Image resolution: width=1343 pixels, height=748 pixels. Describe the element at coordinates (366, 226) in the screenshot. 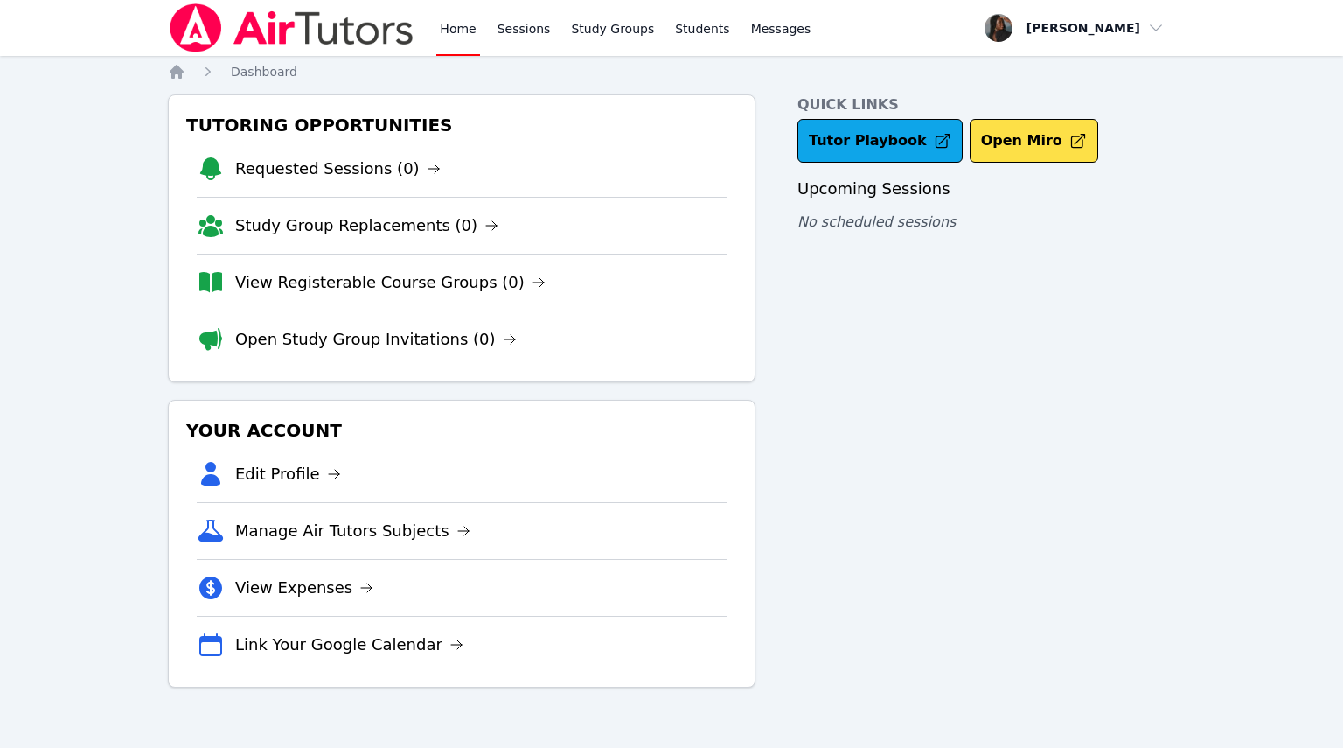

I see `a: Study Group Replacements (0)` at that location.